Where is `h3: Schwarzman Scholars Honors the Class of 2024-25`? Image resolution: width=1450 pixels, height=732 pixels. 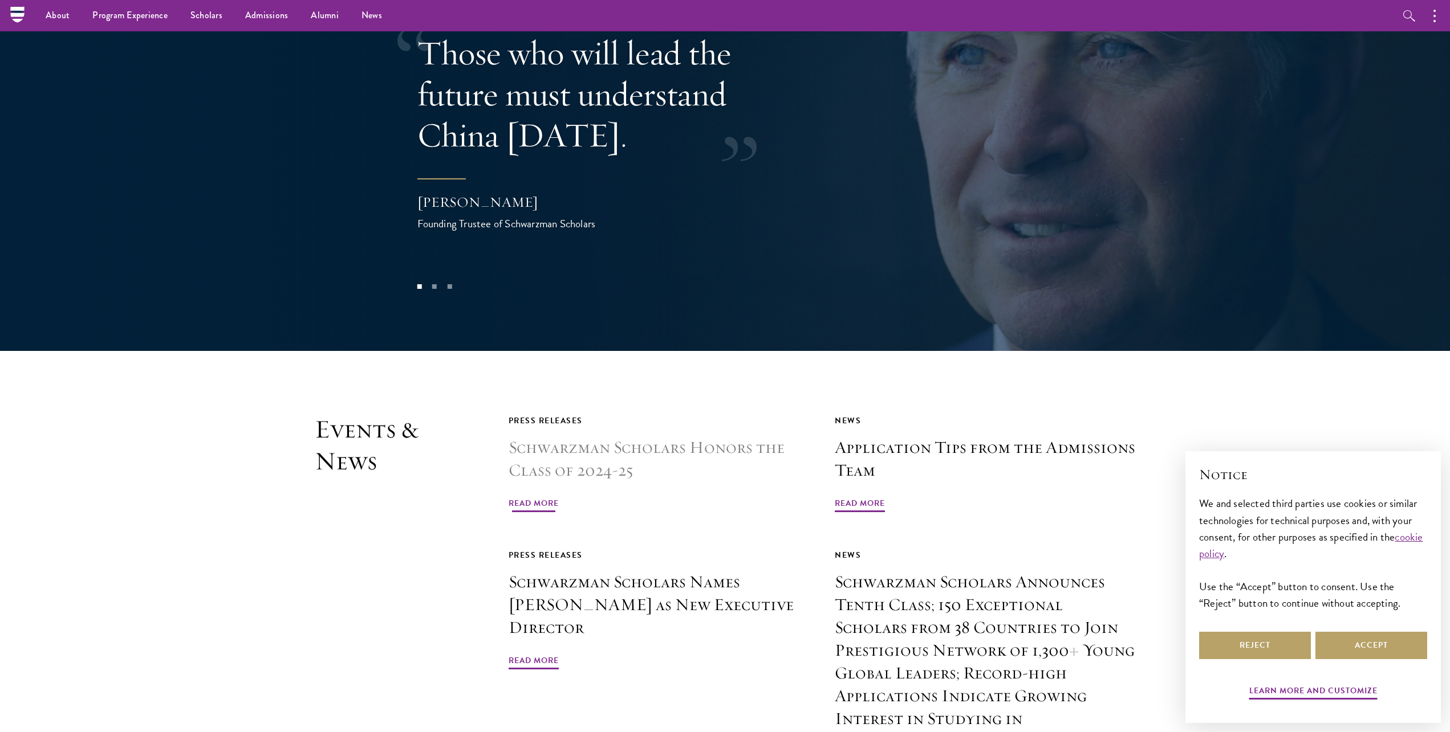 h3: Schwarzman Scholars Honors the Class of 2024-25 is located at coordinates (659, 459).